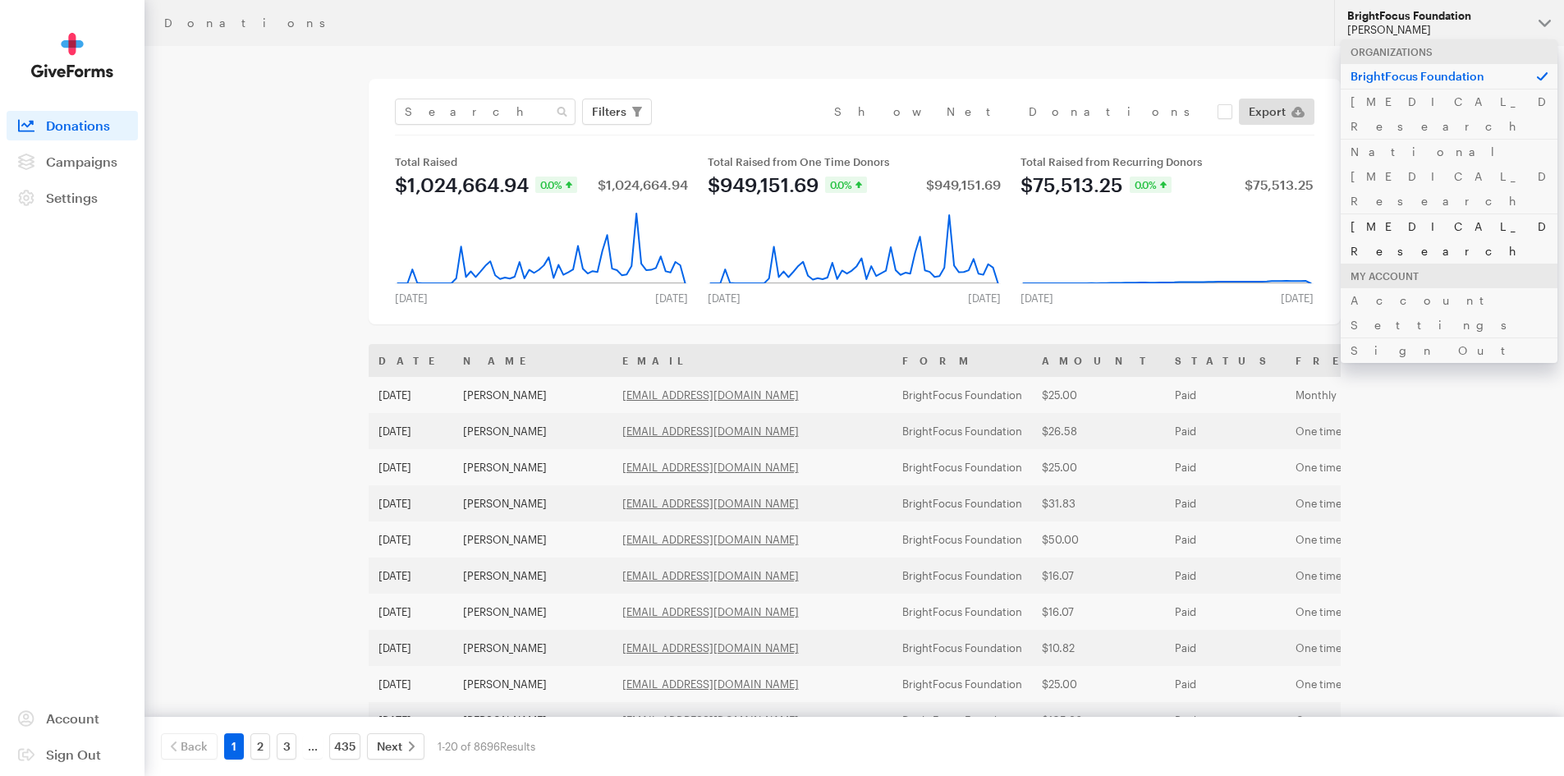 The width and height of the screenshot is (1564, 776). Describe the element at coordinates (1098, 648) in the screenshot. I see `td: $10.82` at that location.